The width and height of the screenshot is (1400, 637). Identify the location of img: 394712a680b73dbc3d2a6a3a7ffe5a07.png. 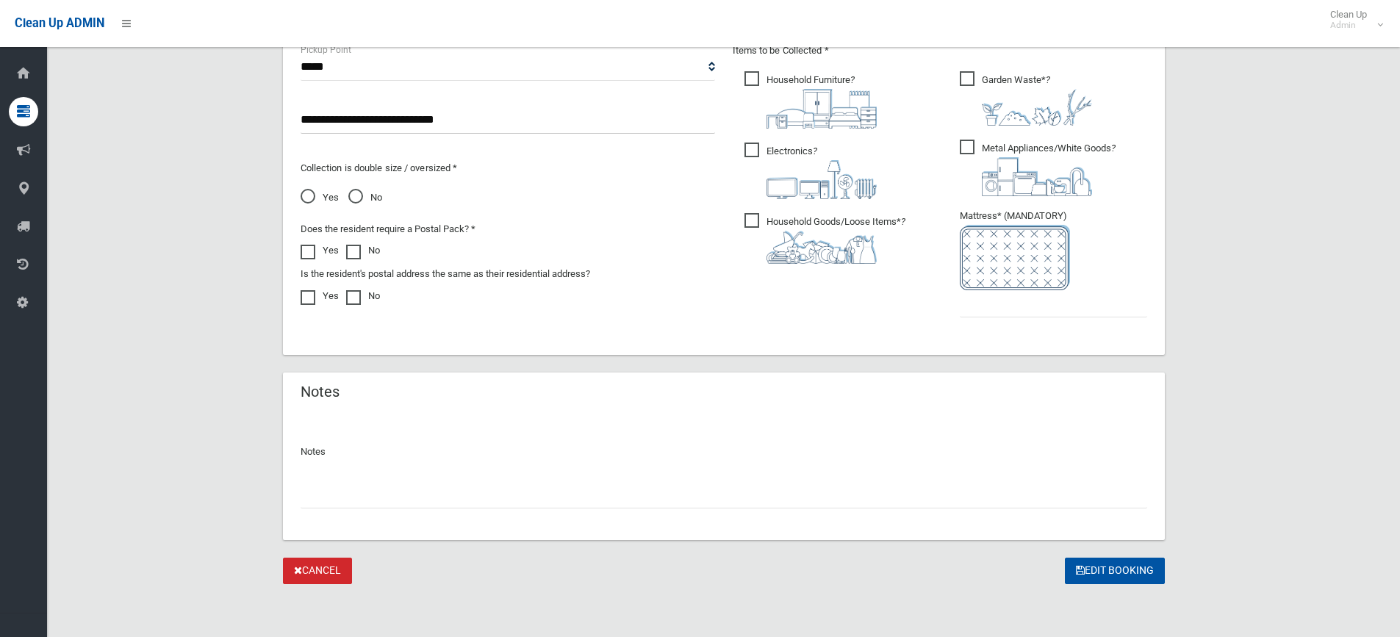
(822, 179).